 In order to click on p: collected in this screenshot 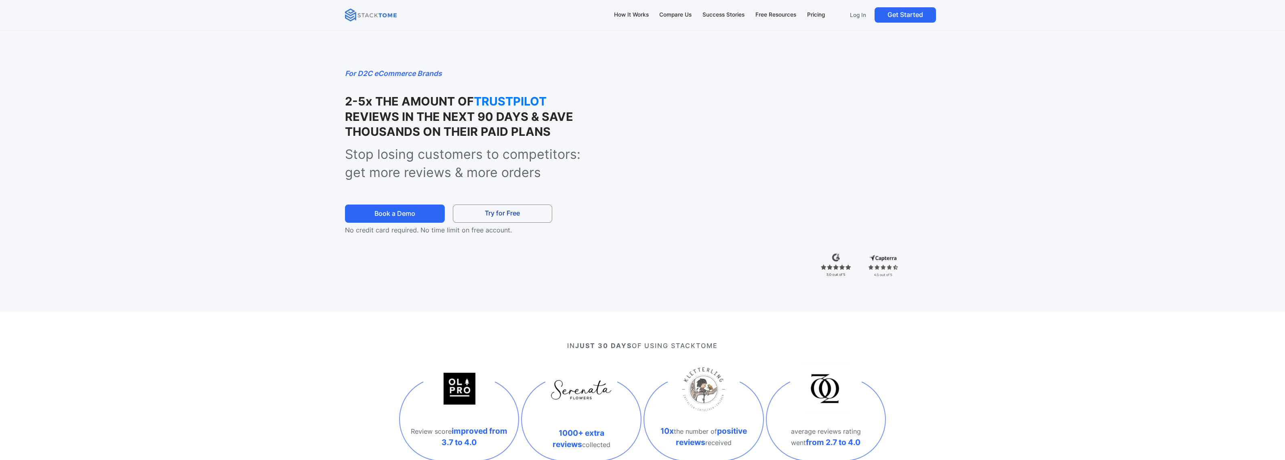, I will do `click(581, 438)`.